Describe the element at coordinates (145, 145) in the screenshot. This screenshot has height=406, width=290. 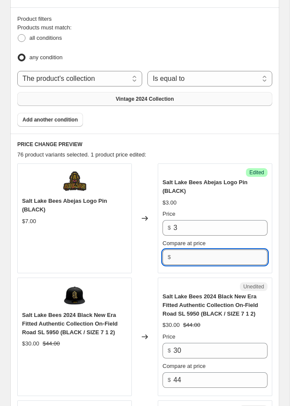
I see `h6: PRICE CHANGE PREVIEW` at that location.